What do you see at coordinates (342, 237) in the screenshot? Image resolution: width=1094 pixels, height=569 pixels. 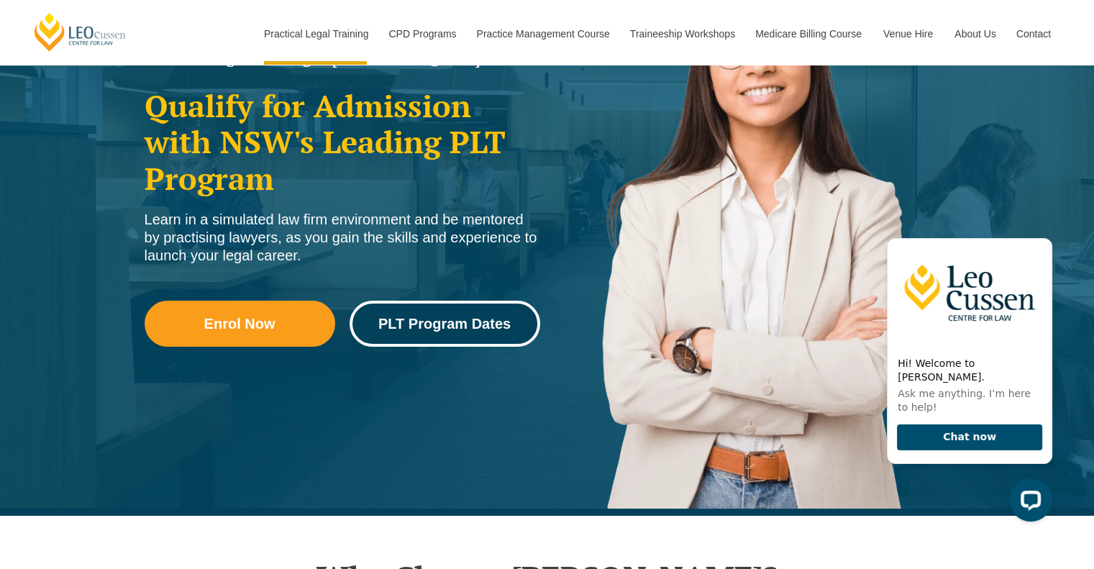 I see `div: Learn in a simulated law firm environment and be mentored by practising lawyers, as you gain the ...` at bounding box center [342, 237].